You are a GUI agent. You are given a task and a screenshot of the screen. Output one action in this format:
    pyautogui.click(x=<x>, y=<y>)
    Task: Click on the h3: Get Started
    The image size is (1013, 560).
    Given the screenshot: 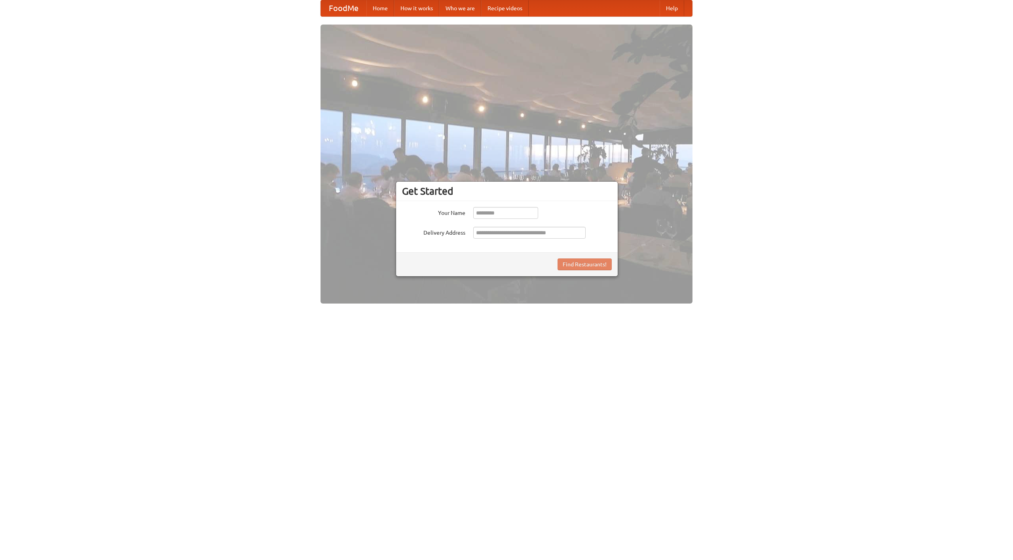 What is the action you would take?
    pyautogui.click(x=507, y=191)
    